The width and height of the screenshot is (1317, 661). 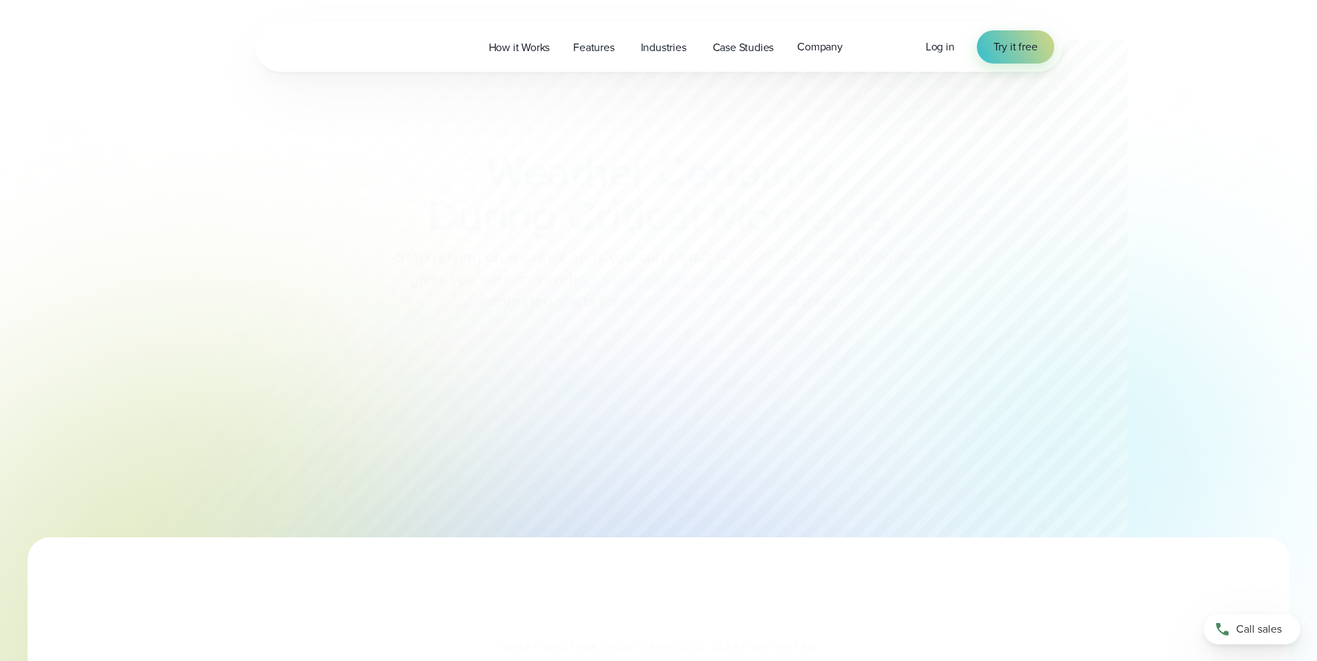 What do you see at coordinates (593, 48) in the screenshot?
I see `span: Features` at bounding box center [593, 48].